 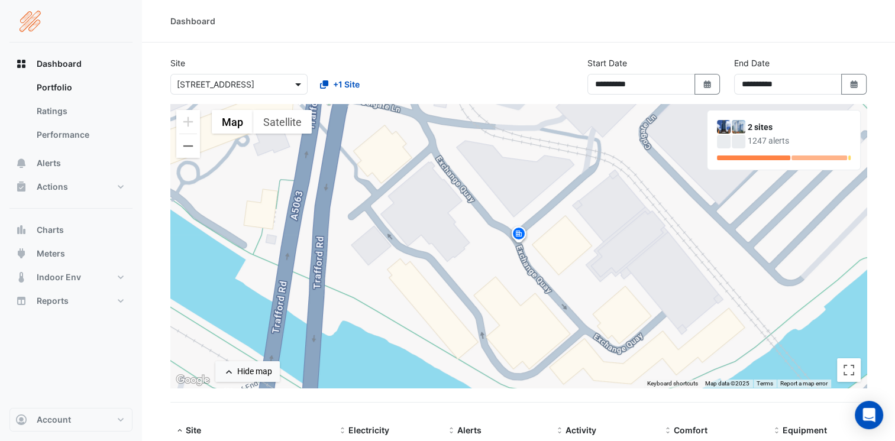 What do you see at coordinates (21, 187) in the screenshot?
I see `app-icon: Actions` at bounding box center [21, 187].